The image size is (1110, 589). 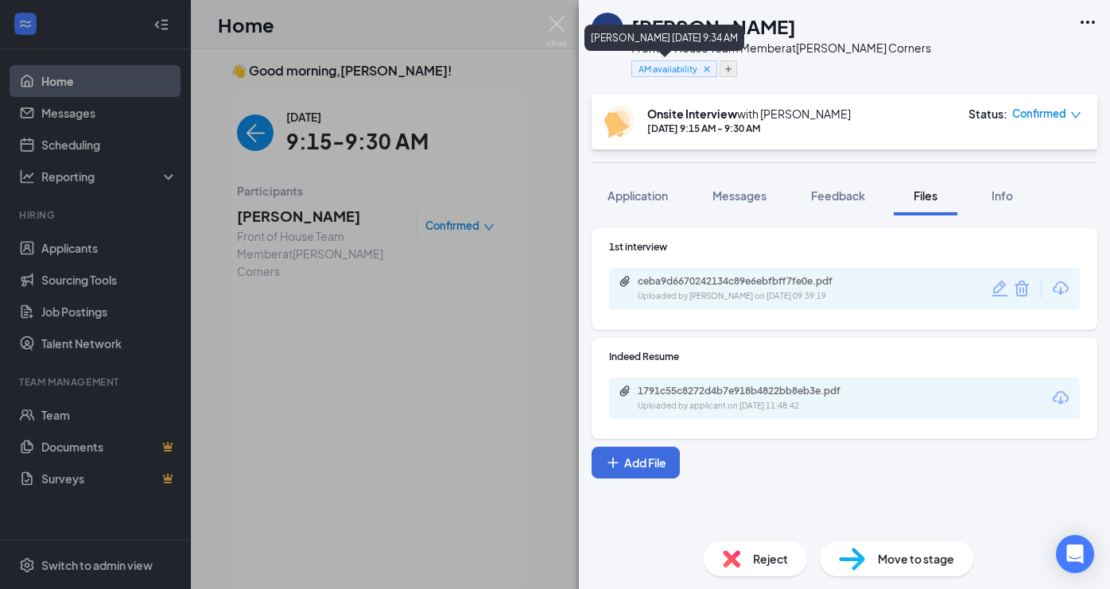 What do you see at coordinates (638, 196) in the screenshot?
I see `span: Application` at bounding box center [638, 196].